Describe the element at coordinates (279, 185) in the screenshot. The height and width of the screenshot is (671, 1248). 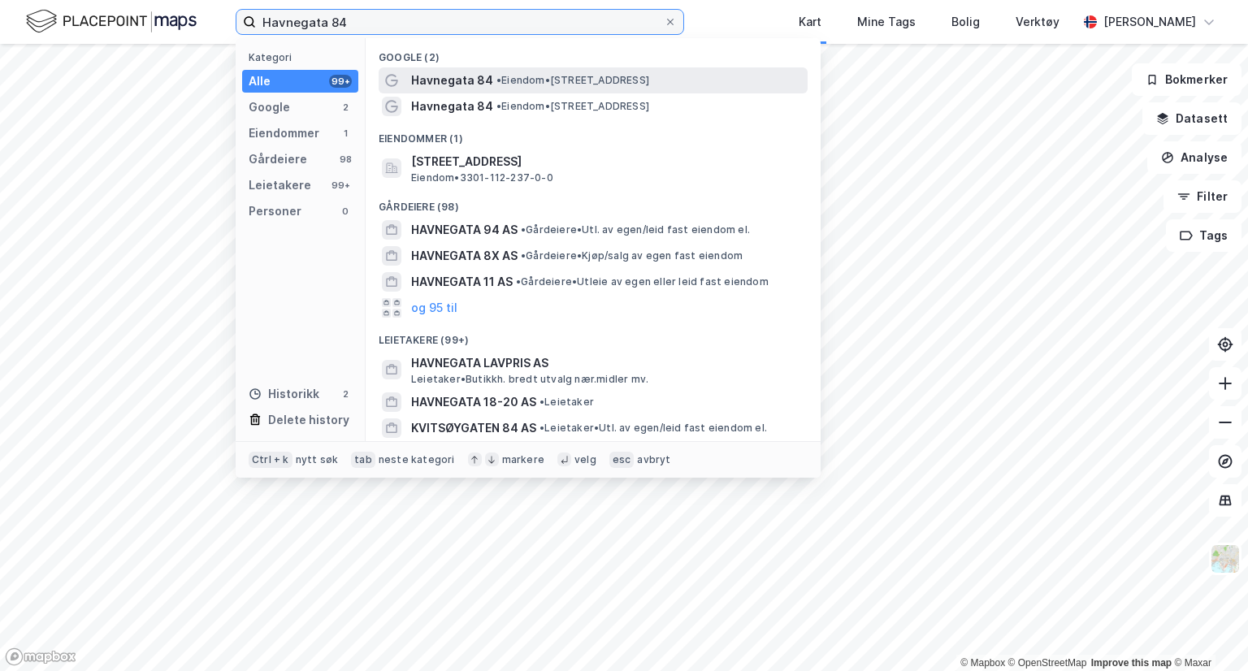
I see `div: Leietakere` at that location.